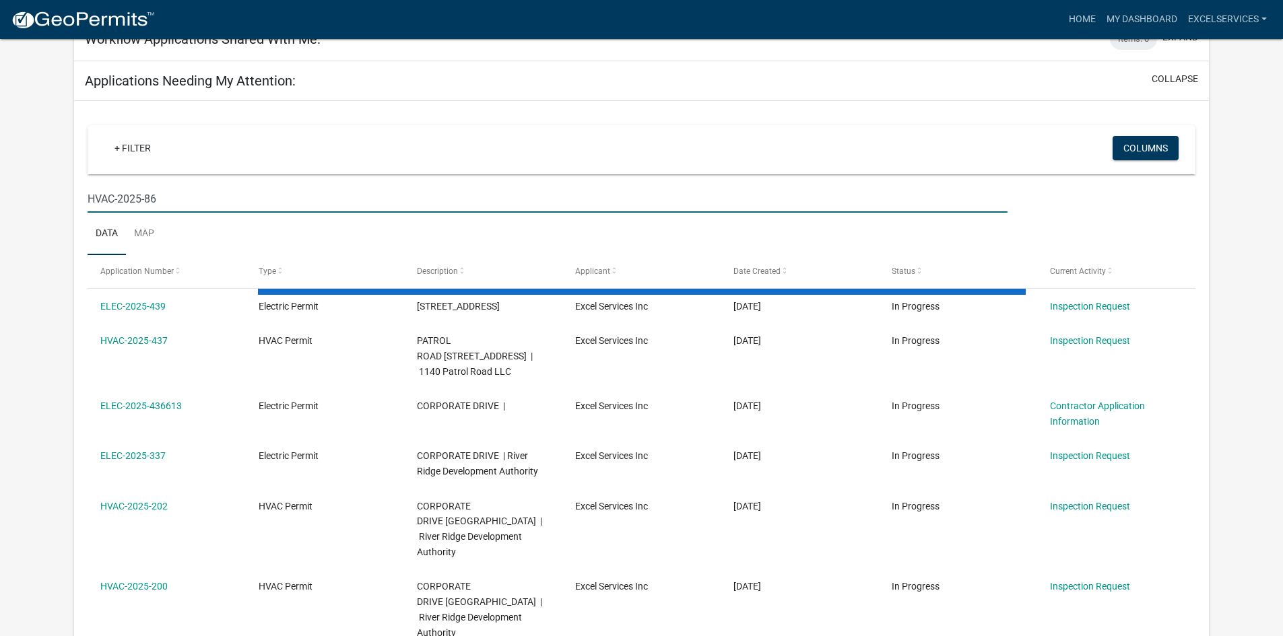  What do you see at coordinates (747, 306) in the screenshot?
I see `span: 08/11/2025` at bounding box center [747, 306].